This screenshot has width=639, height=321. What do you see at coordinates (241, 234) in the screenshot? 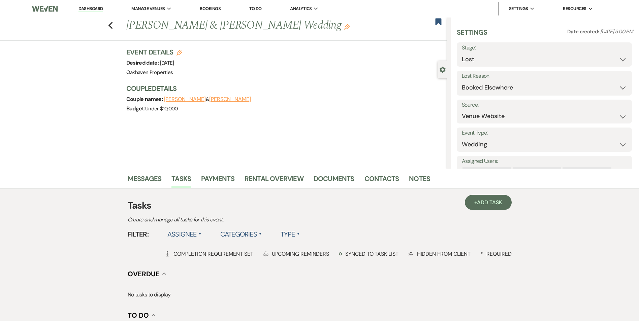
I see `label: Categories` at bounding box center [241, 234].